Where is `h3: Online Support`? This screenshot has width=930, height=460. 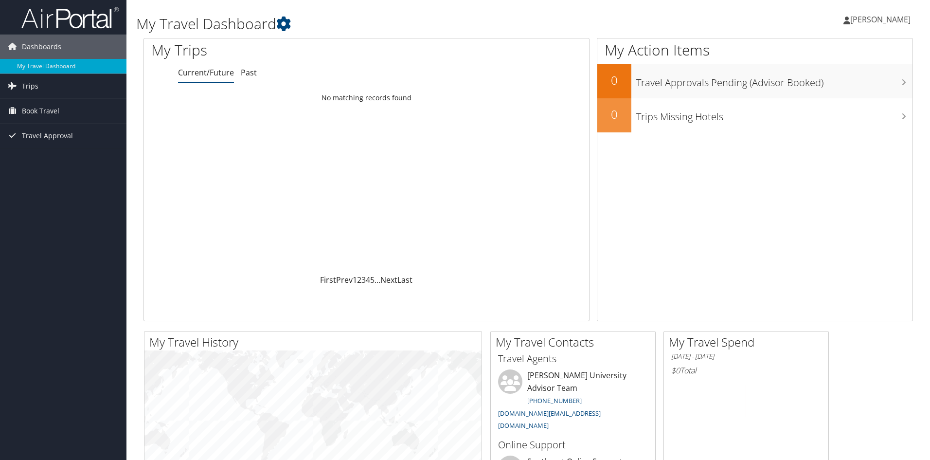
h3: Online Support is located at coordinates (573, 445).